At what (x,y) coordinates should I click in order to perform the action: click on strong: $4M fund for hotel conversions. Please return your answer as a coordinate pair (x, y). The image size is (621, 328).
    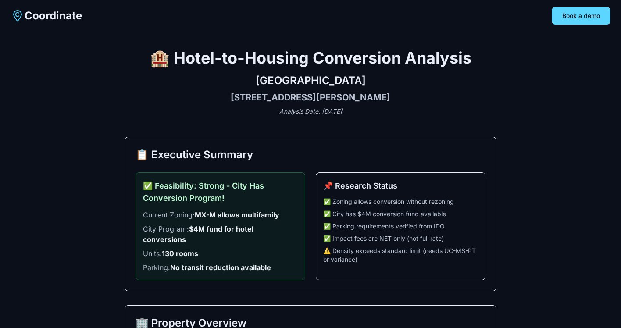
    Looking at the image, I should click on (198, 234).